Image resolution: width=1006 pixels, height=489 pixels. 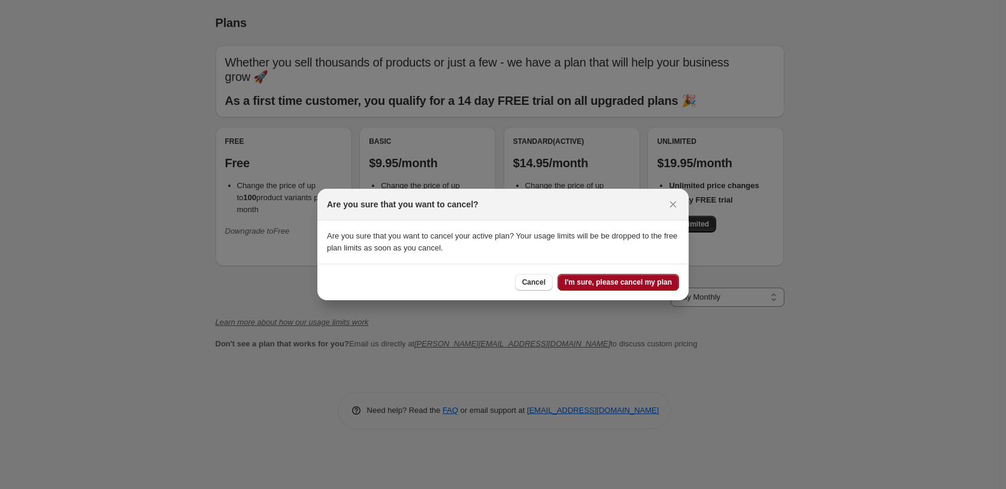 I want to click on span: Cancel, so click(x=534, y=282).